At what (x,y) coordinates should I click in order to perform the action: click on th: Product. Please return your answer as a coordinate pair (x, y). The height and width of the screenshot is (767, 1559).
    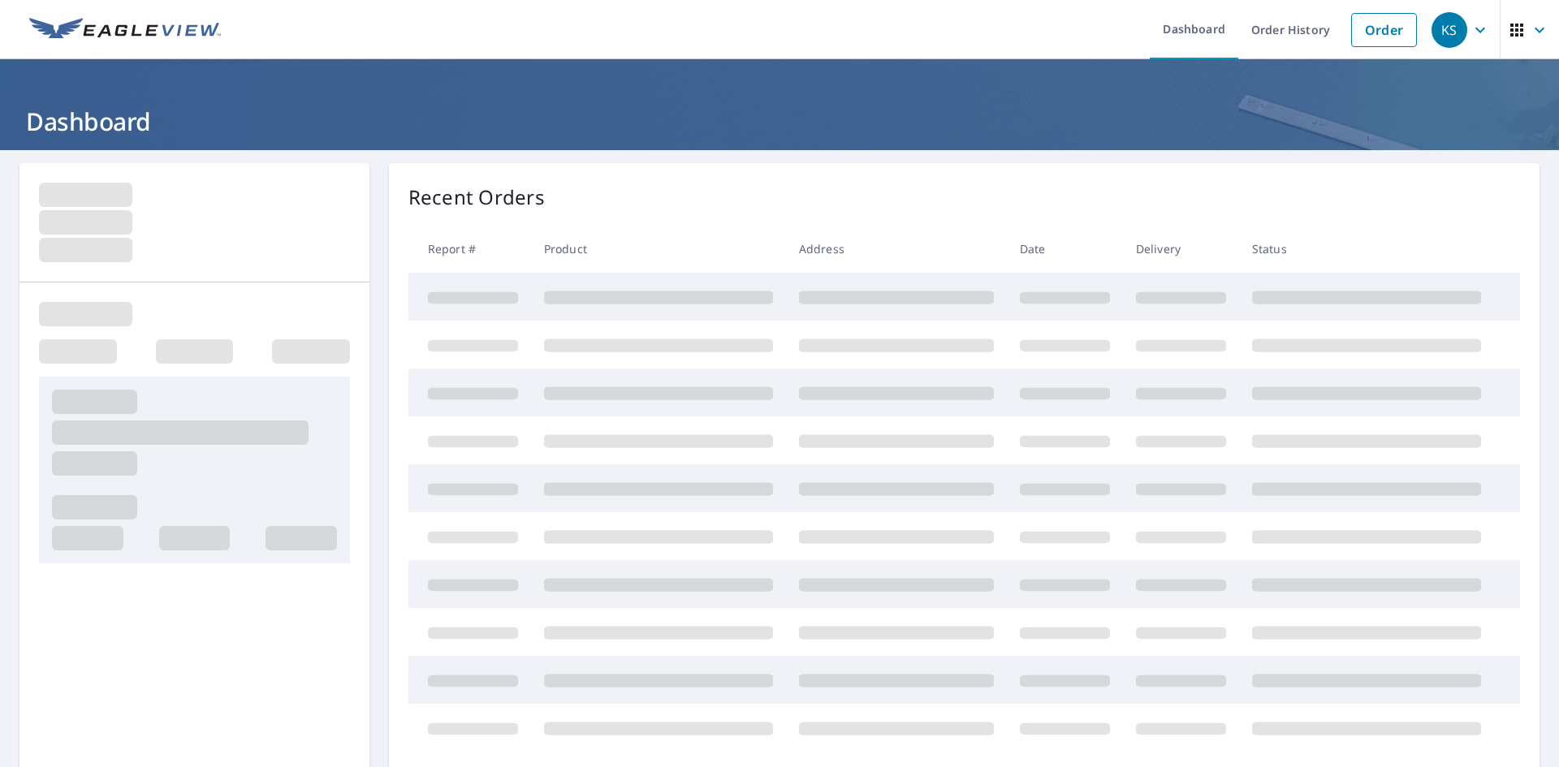
    Looking at the image, I should click on (659, 248).